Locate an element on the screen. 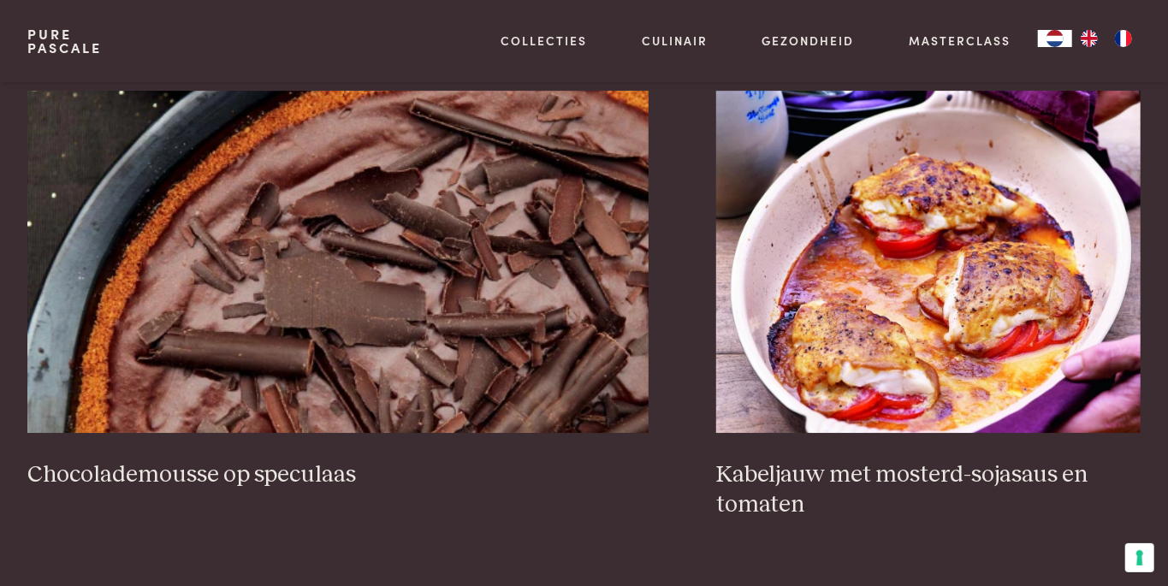 The width and height of the screenshot is (1168, 586). a: NL is located at coordinates (1055, 39).